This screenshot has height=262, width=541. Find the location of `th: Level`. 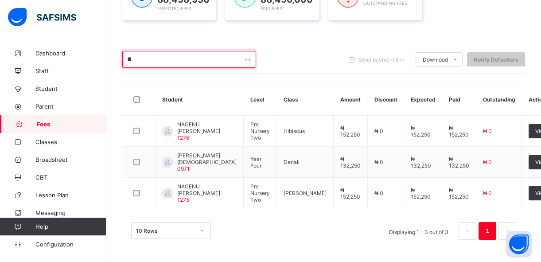

th: Level is located at coordinates (260, 99).